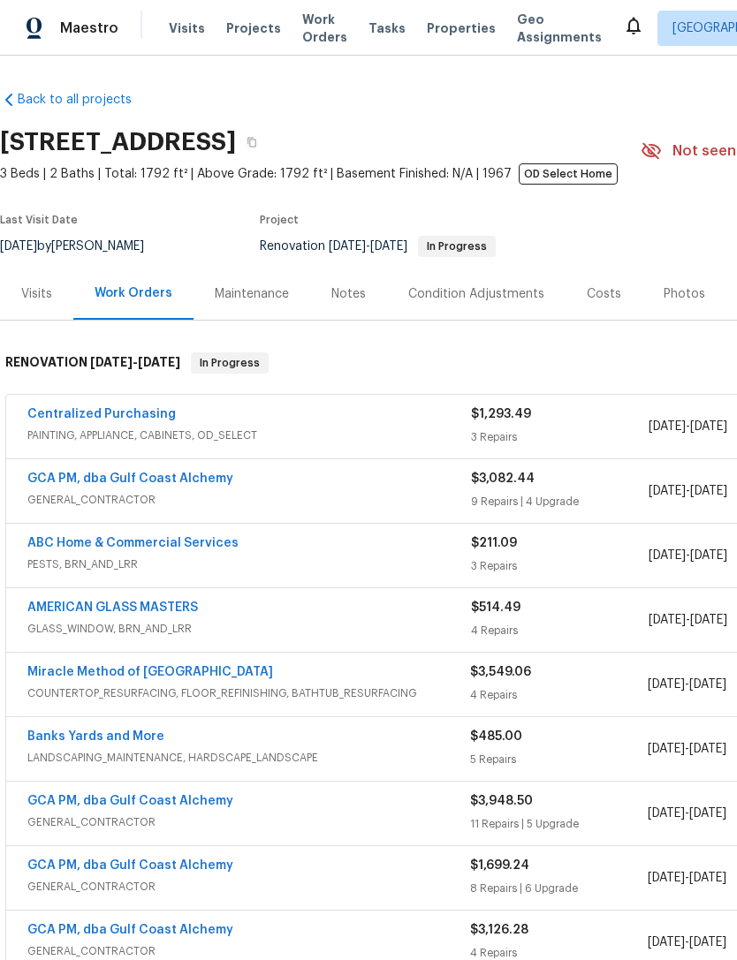 This screenshot has height=960, width=737. What do you see at coordinates (476, 294) in the screenshot?
I see `div: Condition Adjustments` at bounding box center [476, 294].